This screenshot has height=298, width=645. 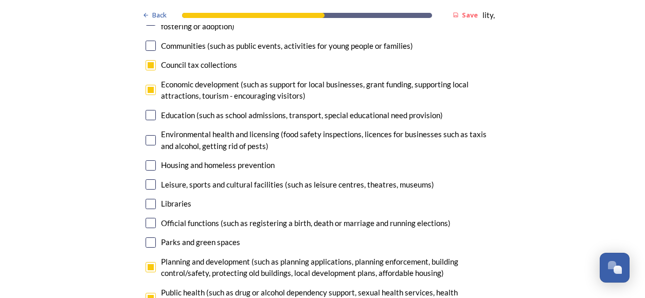 What do you see at coordinates (330, 90) in the screenshot?
I see `div: Economic development (such as support for local businesses, grant funding, supporting local attra...` at bounding box center [330, 90].